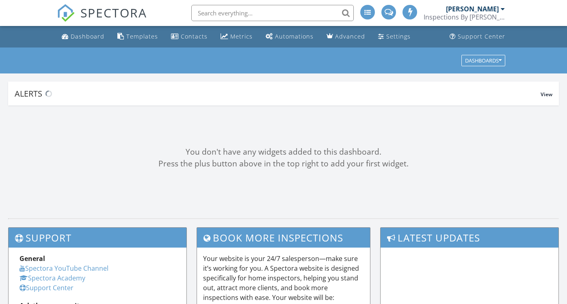 The width and height of the screenshot is (567, 304). What do you see at coordinates (484, 61) in the screenshot?
I see `div: Dashboards` at bounding box center [484, 61].